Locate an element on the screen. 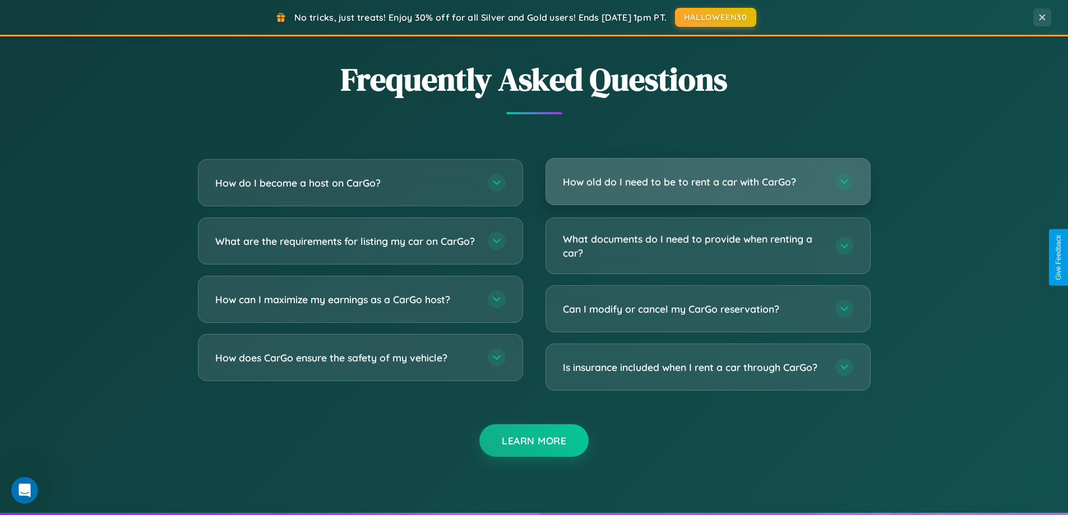 The image size is (1068, 515). h3: How can I maximize my earnings as a CarGo host? is located at coordinates (346, 299).